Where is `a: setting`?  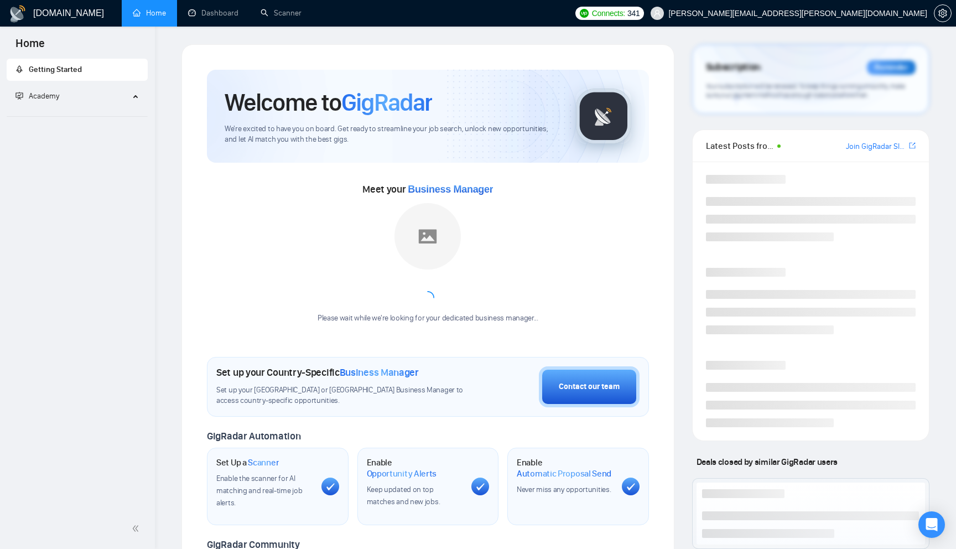
a: setting is located at coordinates (943, 13).